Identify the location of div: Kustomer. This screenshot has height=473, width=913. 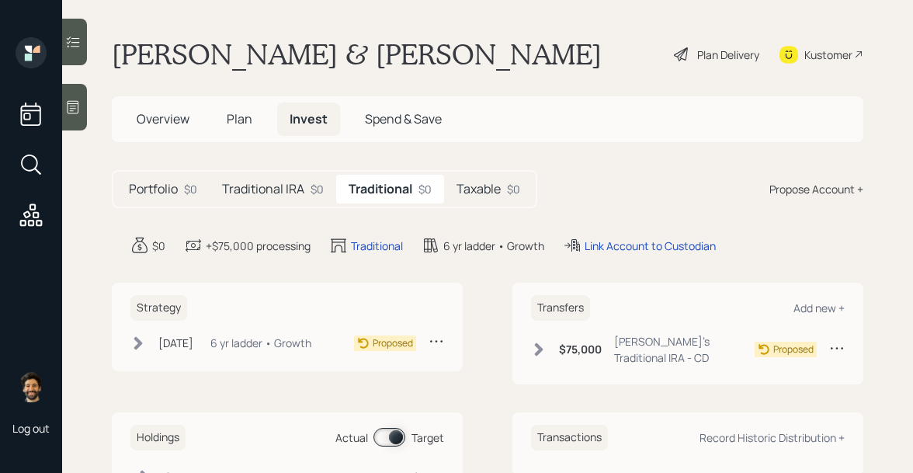
(828, 54).